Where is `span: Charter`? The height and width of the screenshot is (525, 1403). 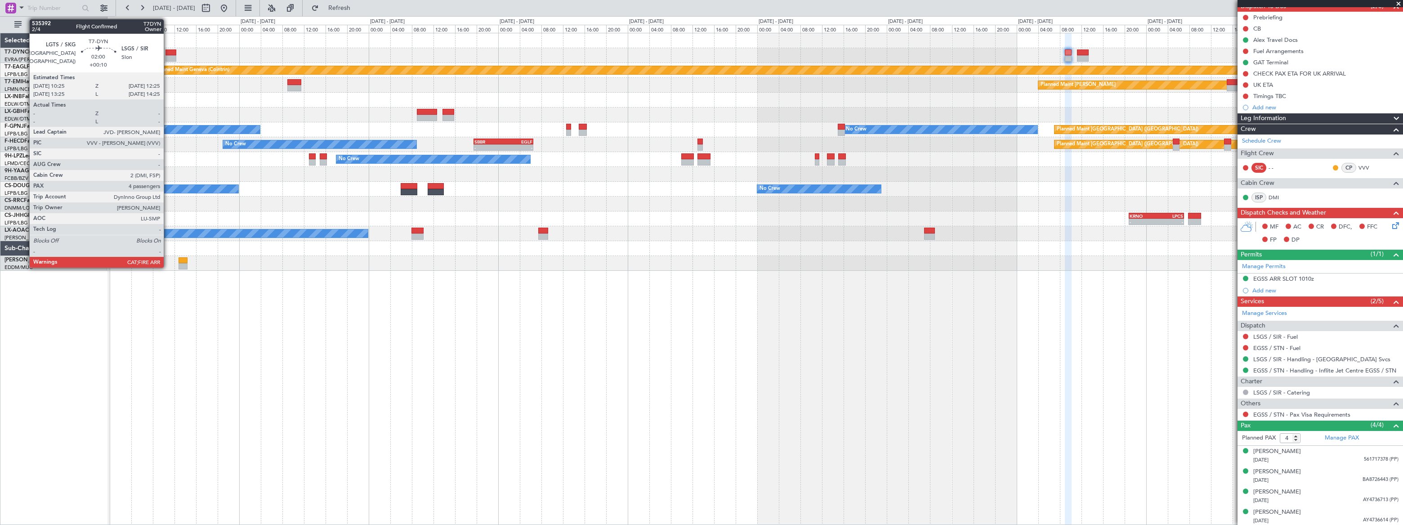 span: Charter is located at coordinates (1252, 381).